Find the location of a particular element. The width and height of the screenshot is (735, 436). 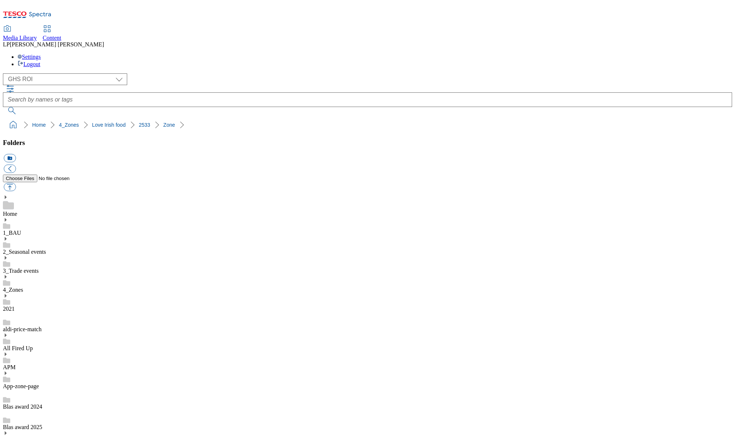

a: Love Irish food is located at coordinates (109, 125).